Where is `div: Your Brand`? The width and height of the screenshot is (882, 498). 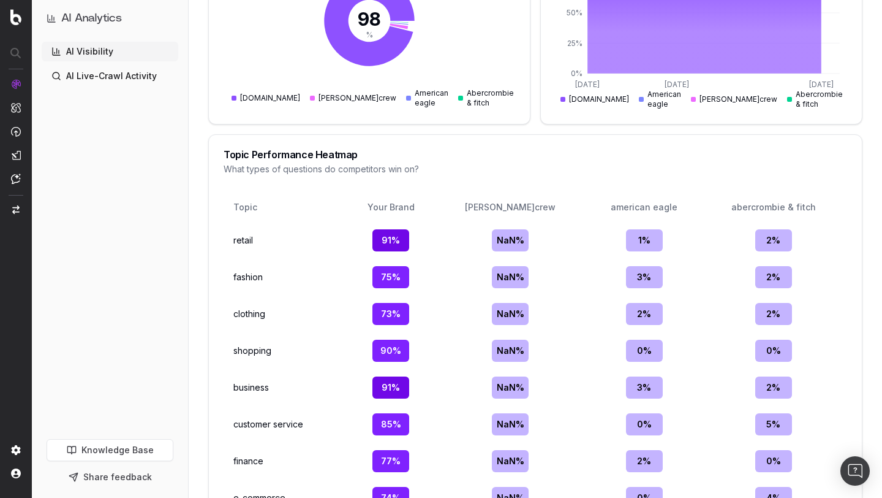 div: Your Brand is located at coordinates (390, 207).